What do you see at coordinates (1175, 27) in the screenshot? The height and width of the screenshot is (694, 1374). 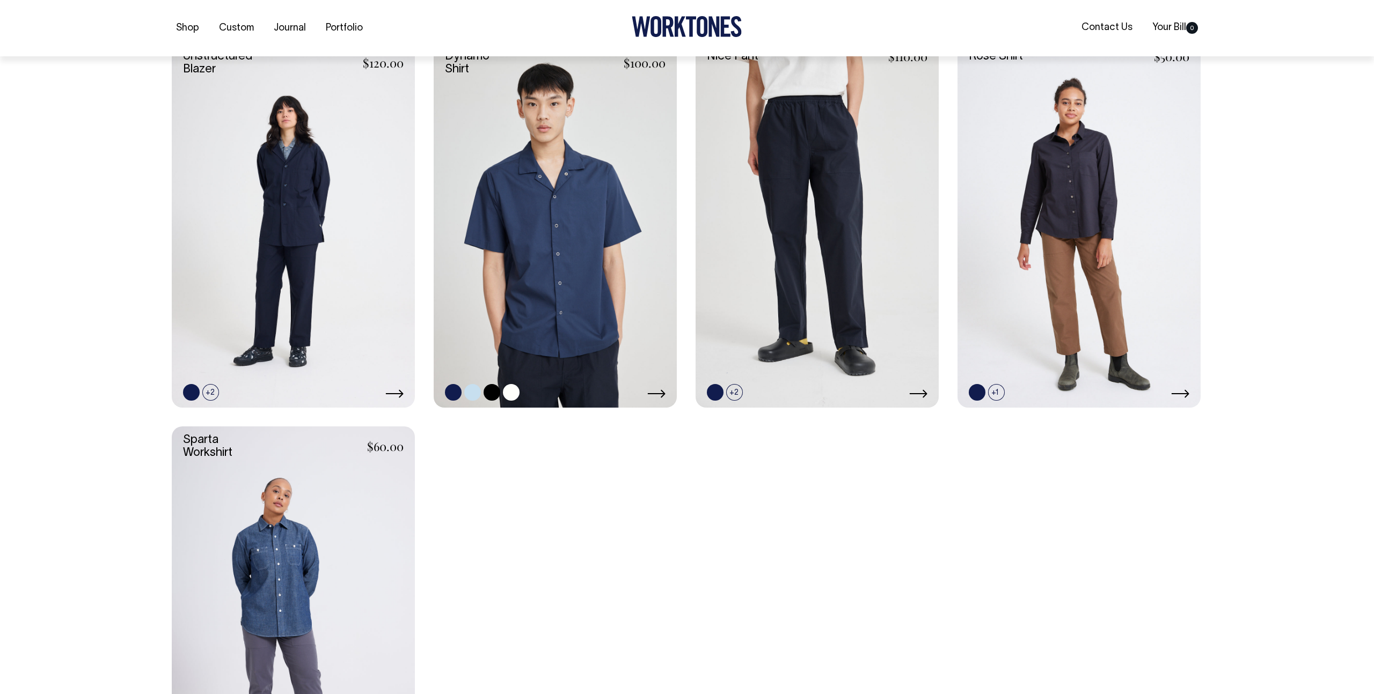 I see `a: Your Bill0` at bounding box center [1175, 27].